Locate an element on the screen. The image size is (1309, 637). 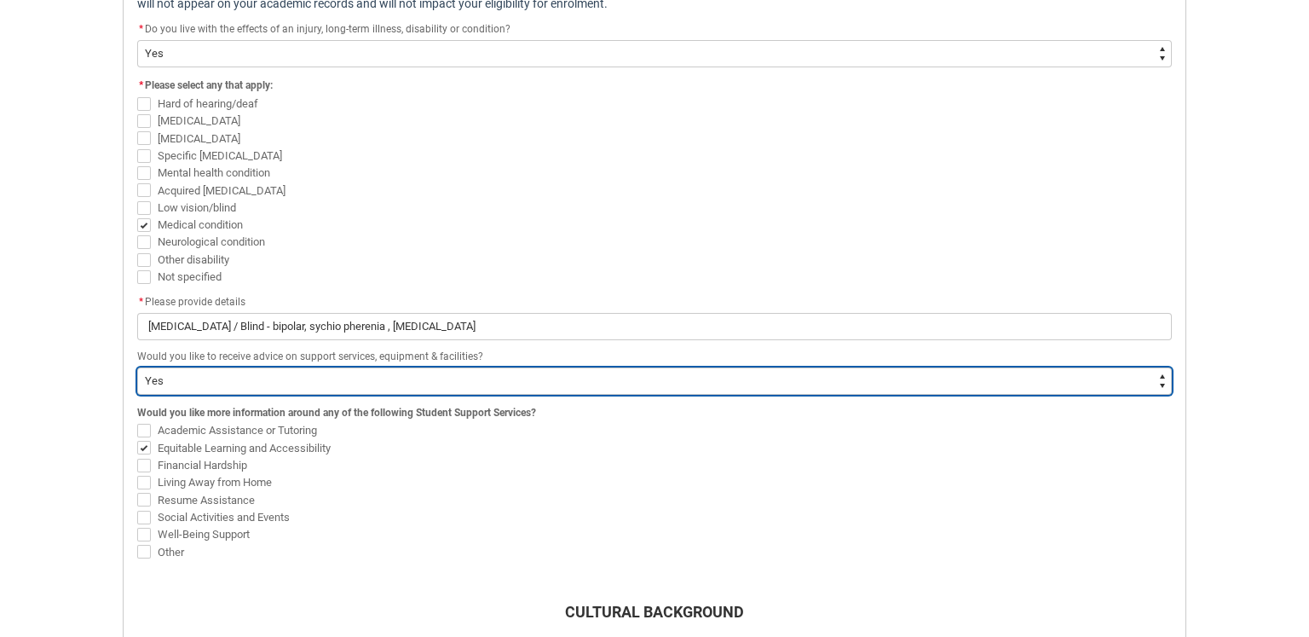
span: Would you like to receive advice on support services, equipment & facilities? is located at coordinates (310, 356).